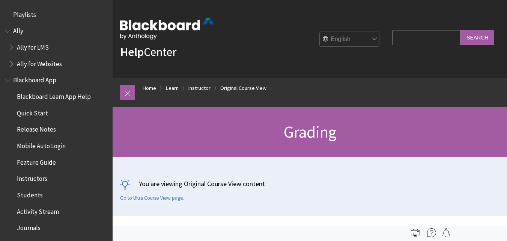  Describe the element at coordinates (310, 183) in the screenshot. I see `p: You are viewing Original Course View content` at that location.